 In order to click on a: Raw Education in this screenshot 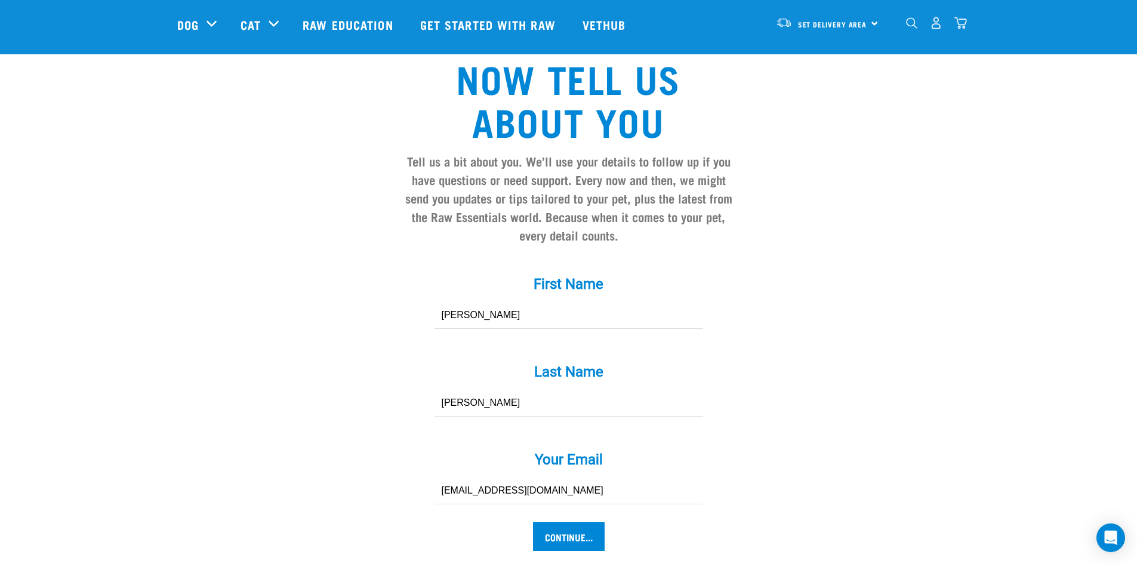, I will do `click(349, 24)`.